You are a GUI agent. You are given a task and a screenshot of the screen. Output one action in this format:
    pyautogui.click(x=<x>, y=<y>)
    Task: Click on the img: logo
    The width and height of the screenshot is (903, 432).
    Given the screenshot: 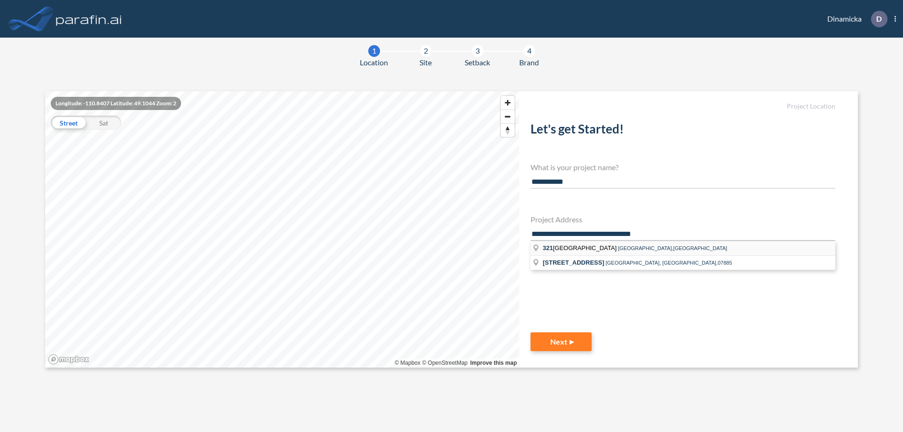 What is the action you would take?
    pyautogui.click(x=89, y=19)
    